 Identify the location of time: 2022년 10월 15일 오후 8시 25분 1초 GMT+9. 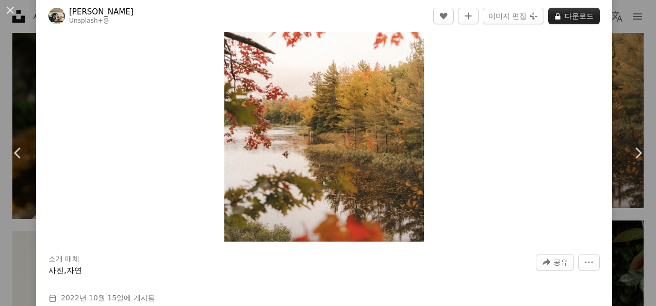
(92, 298).